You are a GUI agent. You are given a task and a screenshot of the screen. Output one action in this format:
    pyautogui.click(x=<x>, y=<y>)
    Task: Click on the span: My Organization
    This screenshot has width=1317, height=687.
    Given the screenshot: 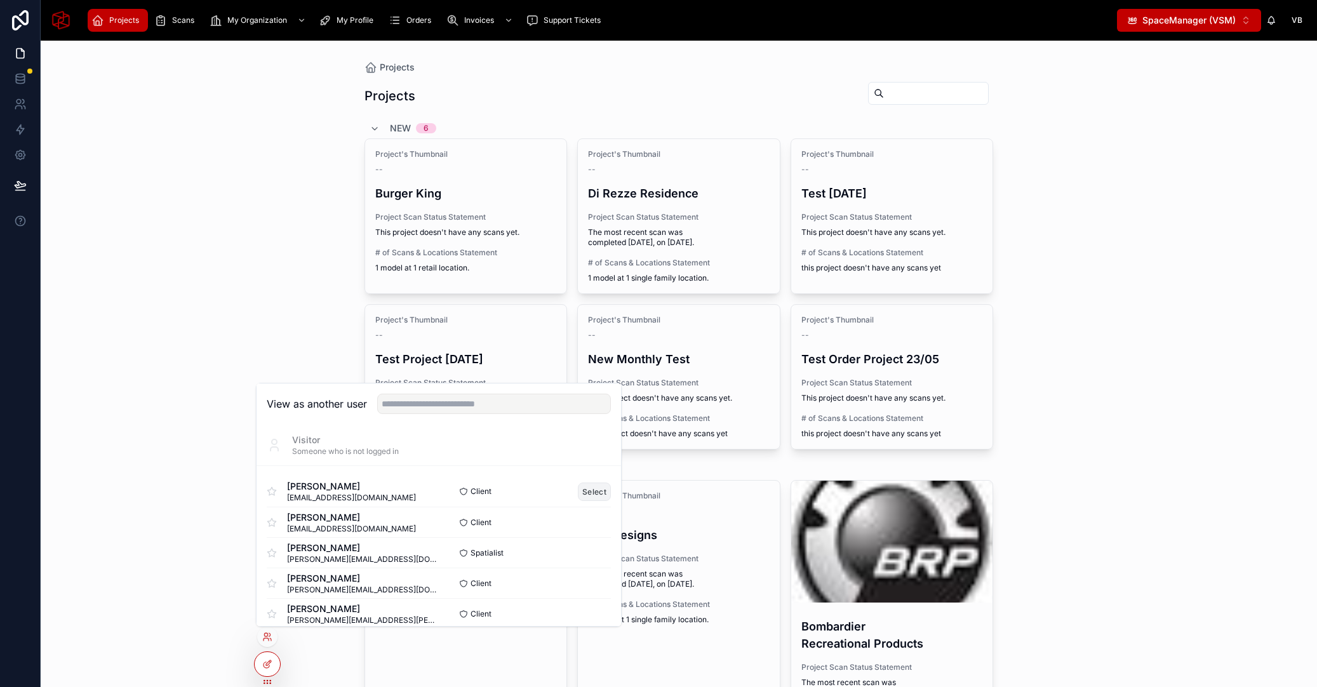 What is the action you would take?
    pyautogui.click(x=257, y=20)
    